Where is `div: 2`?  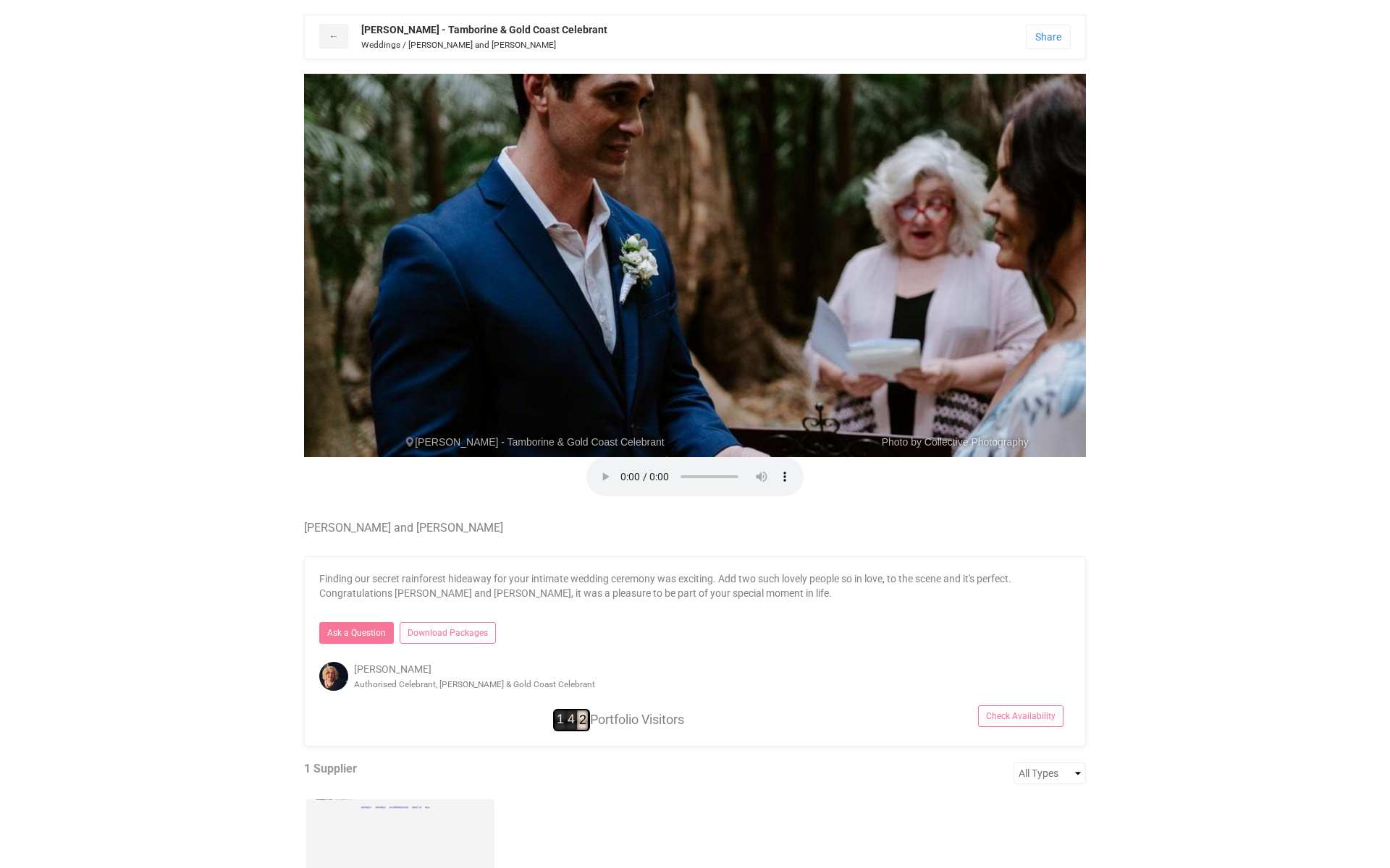
div: 2 is located at coordinates (583, 719).